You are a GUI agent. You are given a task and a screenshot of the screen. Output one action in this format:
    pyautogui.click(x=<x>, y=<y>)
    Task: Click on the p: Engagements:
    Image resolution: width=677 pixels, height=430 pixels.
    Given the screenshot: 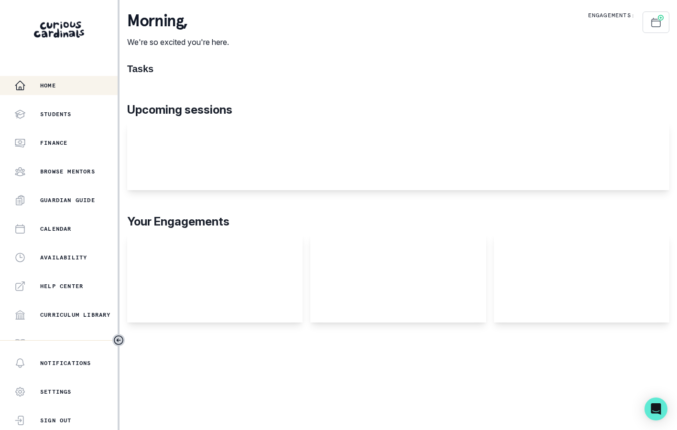 What is the action you would take?
    pyautogui.click(x=612, y=15)
    